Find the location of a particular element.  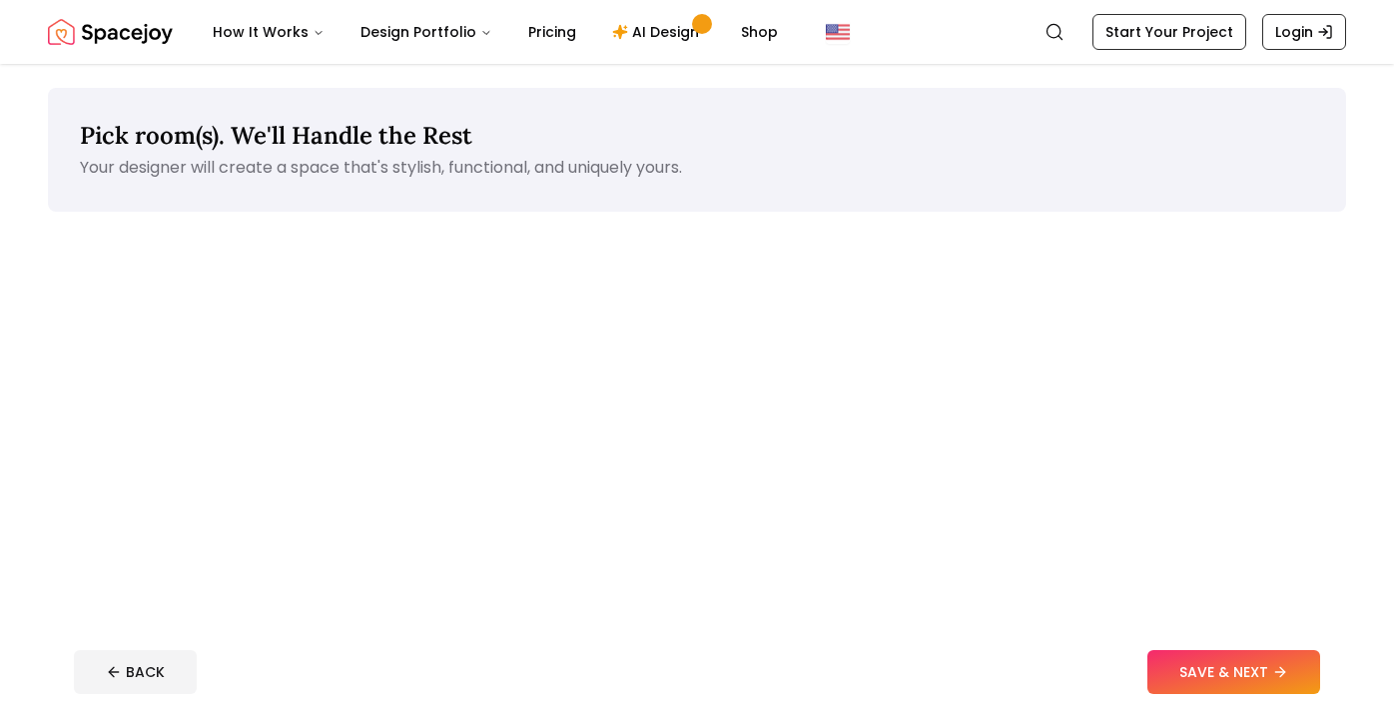

img: United States is located at coordinates (838, 32).